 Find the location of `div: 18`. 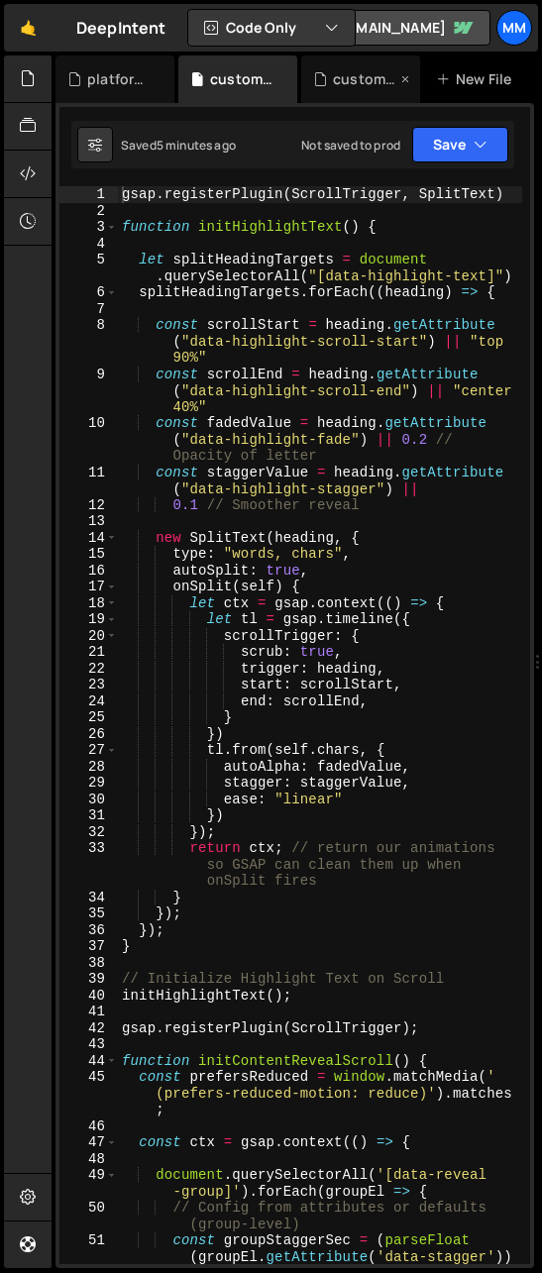

div: 18 is located at coordinates (88, 603).